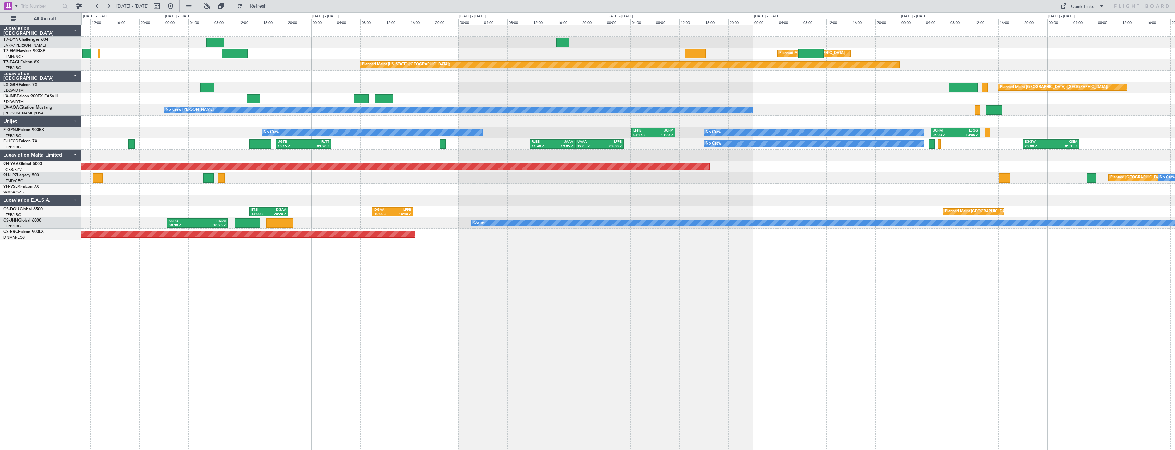 This screenshot has width=1175, height=450. What do you see at coordinates (21, 175) in the screenshot?
I see `a: 9H-LPZLegacy 500` at bounding box center [21, 175].